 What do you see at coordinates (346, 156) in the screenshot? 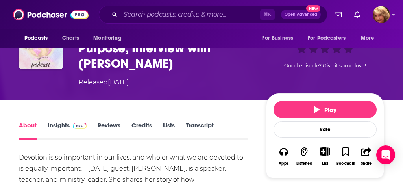
I see `button: Bookmark` at bounding box center [346, 156].